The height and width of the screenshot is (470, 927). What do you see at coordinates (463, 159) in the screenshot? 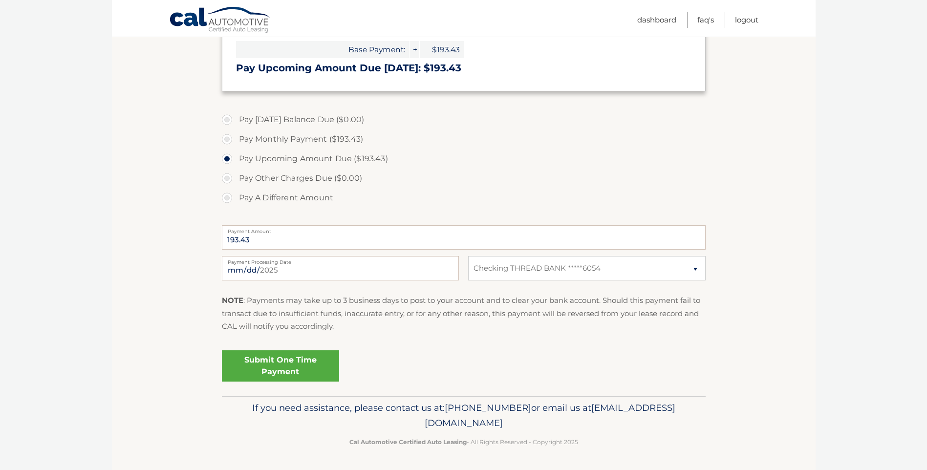
I see `label: Pay Upcoming Amount Due ($193.43)` at bounding box center [463, 159].